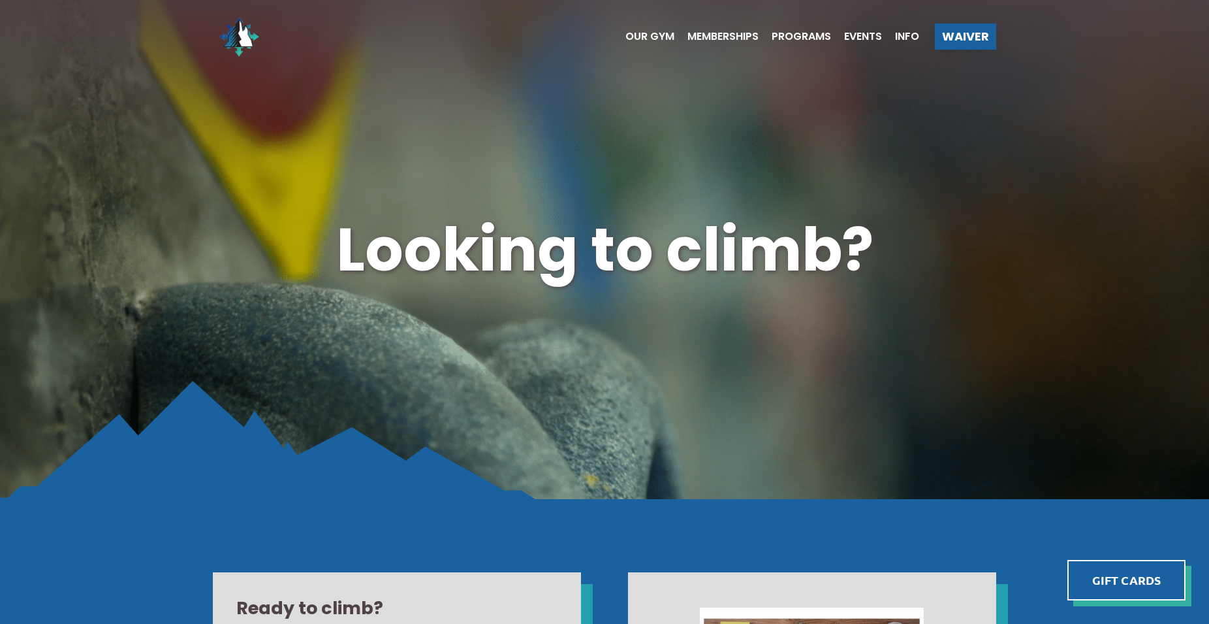 The height and width of the screenshot is (624, 1209). Describe the element at coordinates (857, 37) in the screenshot. I see `a: Events` at that location.